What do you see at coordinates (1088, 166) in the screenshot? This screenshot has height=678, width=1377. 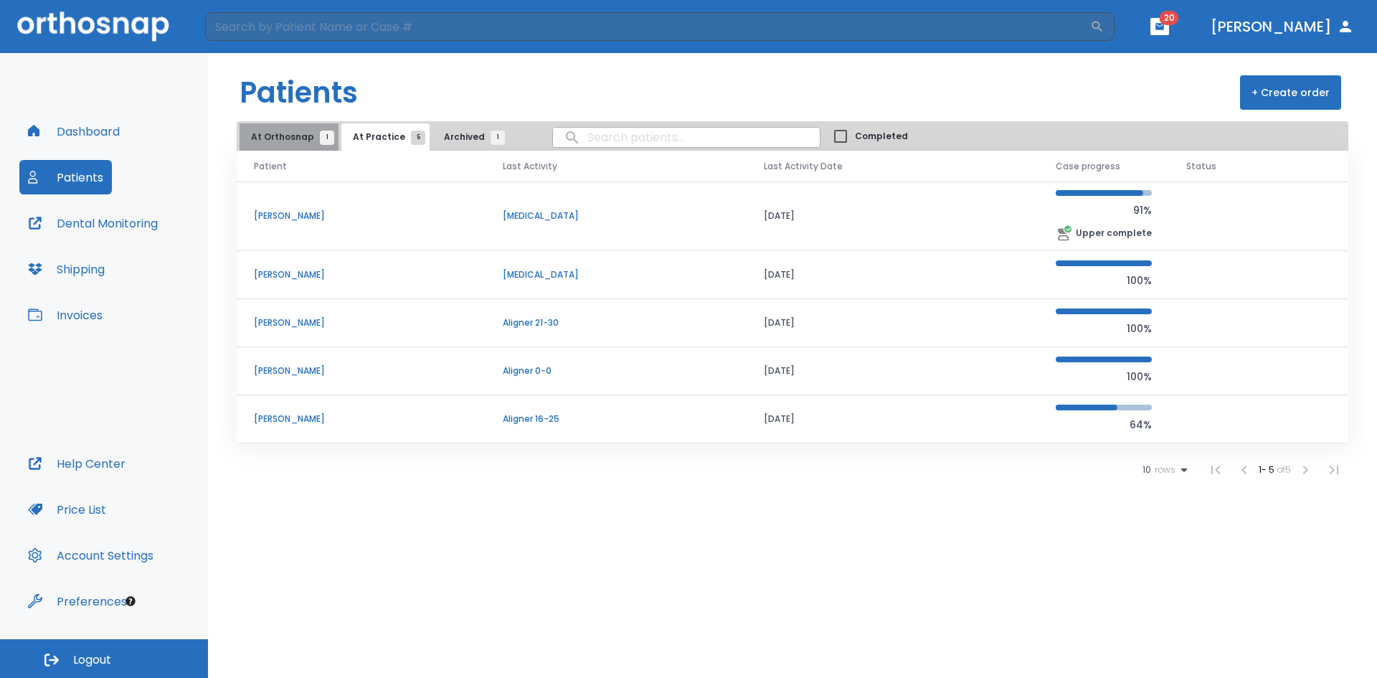 I see `span: Case progress` at bounding box center [1088, 166].